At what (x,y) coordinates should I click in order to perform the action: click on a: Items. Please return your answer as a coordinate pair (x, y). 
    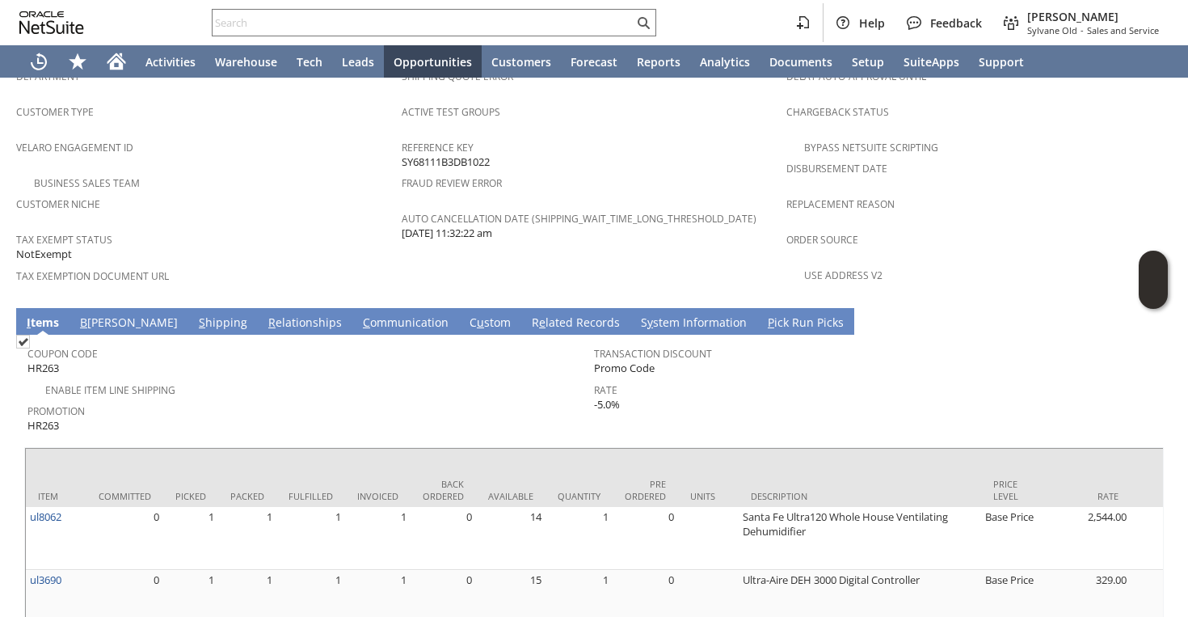
    Looking at the image, I should click on (43, 323).